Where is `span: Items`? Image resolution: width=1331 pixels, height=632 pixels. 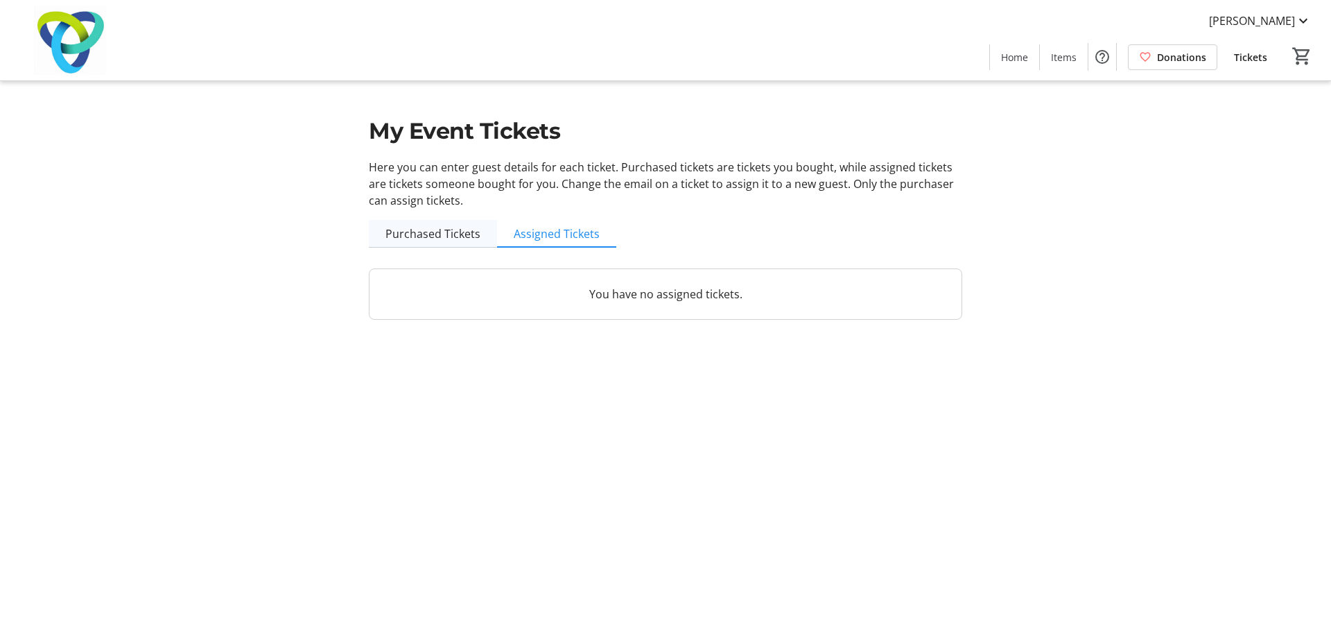
span: Items is located at coordinates (1064, 57).